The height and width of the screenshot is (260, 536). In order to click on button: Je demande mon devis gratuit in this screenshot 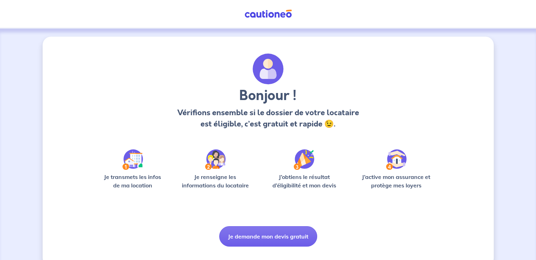, I will do `click(268, 237)`.